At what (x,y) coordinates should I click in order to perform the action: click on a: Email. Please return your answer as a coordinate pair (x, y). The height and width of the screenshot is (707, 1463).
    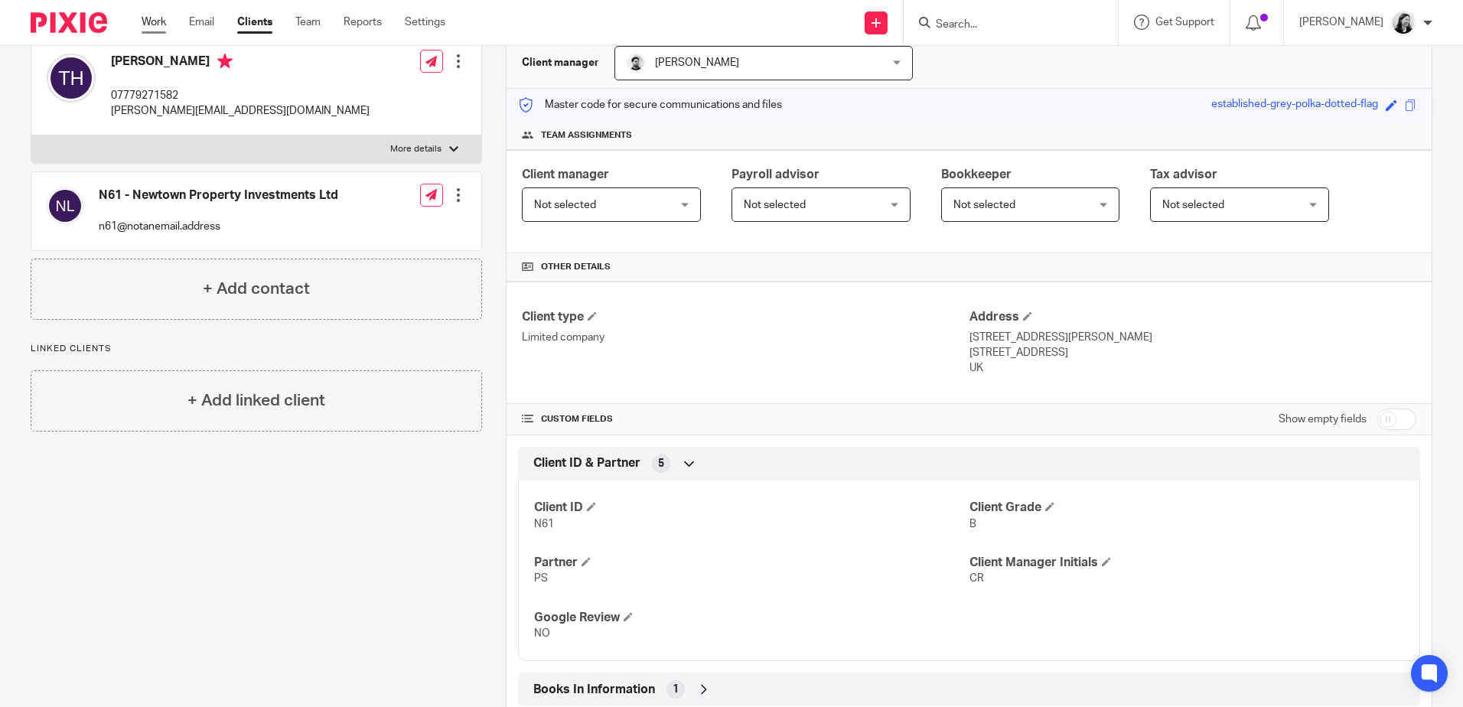
    Looking at the image, I should click on (201, 22).